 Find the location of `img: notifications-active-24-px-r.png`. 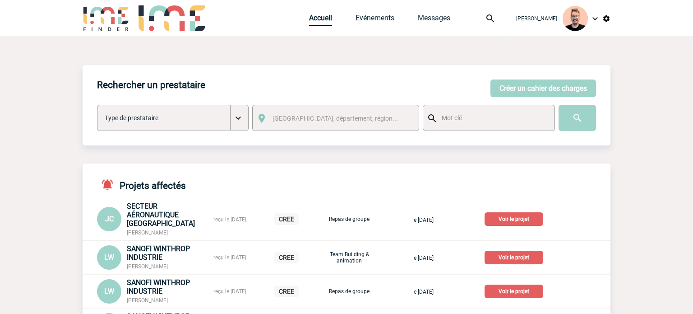

img: notifications-active-24-px-r.png is located at coordinates (110, 184).